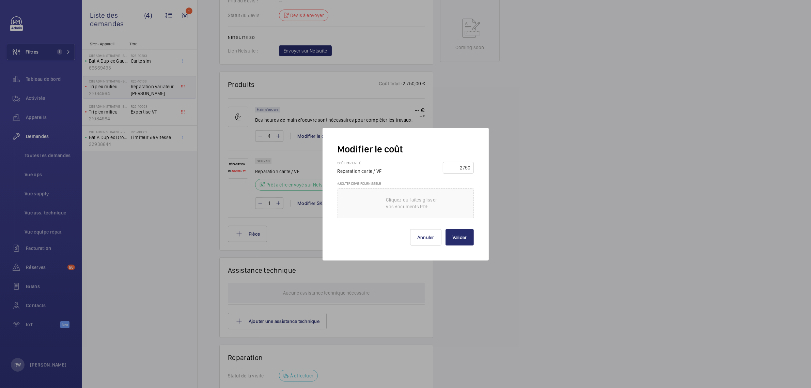 Image resolution: width=811 pixels, height=388 pixels. Describe the element at coordinates (415, 203) in the screenshot. I see `p: Cliquez ou faites glisser vos documents PDF` at that location.